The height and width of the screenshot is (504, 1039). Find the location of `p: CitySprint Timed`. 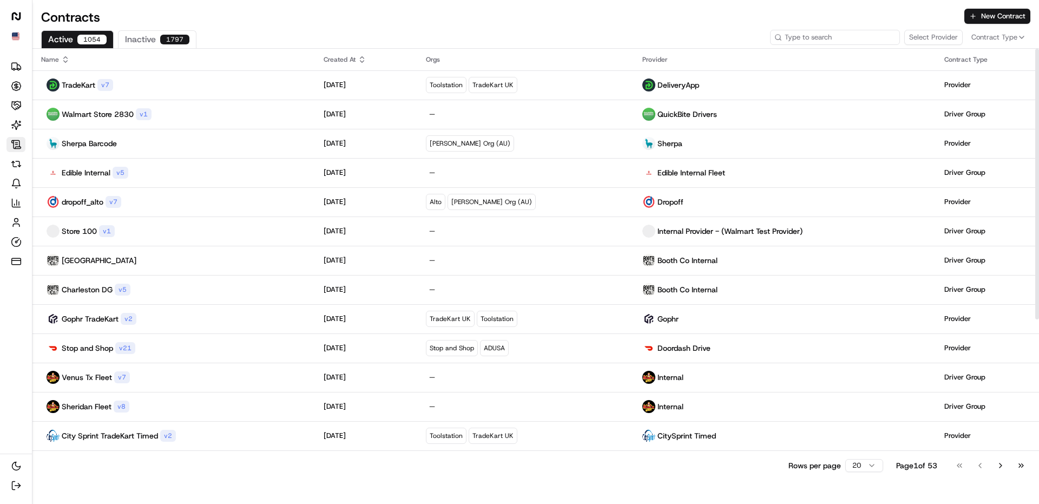

p: CitySprint Timed is located at coordinates (687, 436).